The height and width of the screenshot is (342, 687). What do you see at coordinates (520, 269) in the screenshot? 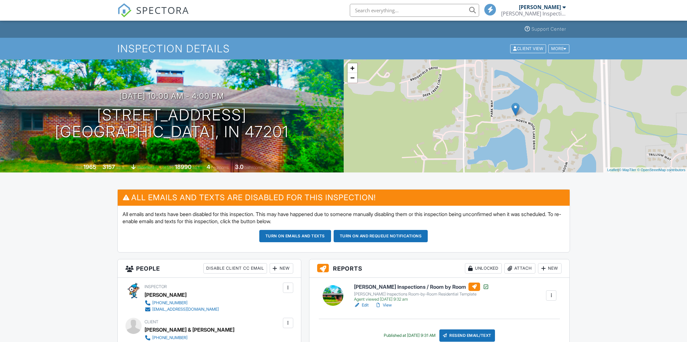
I see `div: Attach` at bounding box center [520, 269].